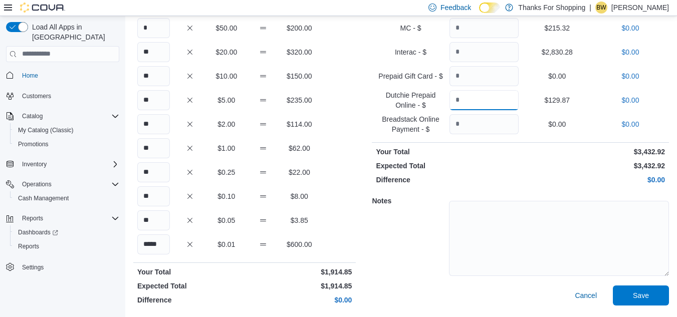 The image size is (677, 317). Describe the element at coordinates (226, 148) in the screenshot. I see `p: $1.00` at that location.